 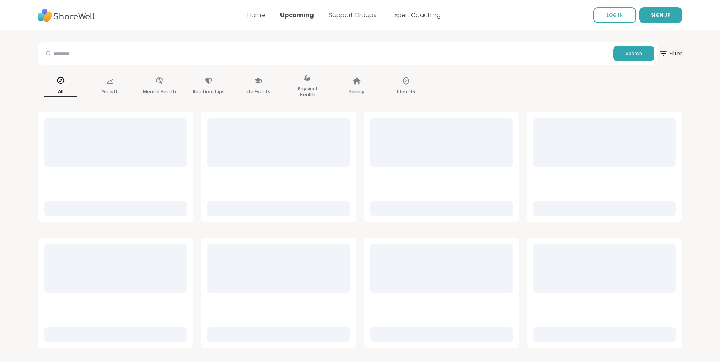 I want to click on img: ShareWell Nav Logo, so click(x=66, y=15).